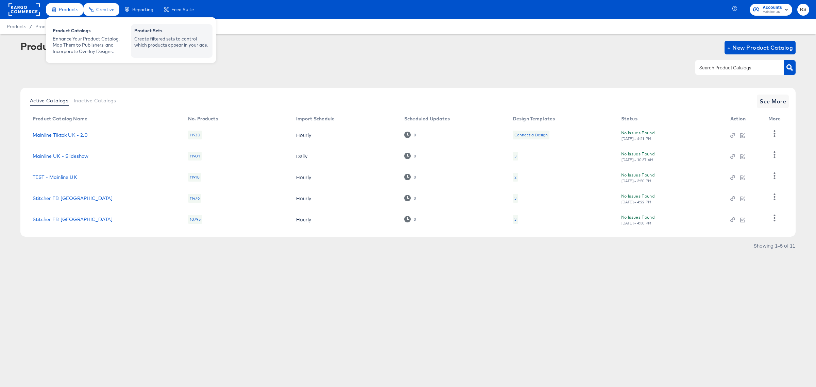 The image size is (816, 387). Describe the element at coordinates (760, 48) in the screenshot. I see `span: + New Product Catalog` at that location.